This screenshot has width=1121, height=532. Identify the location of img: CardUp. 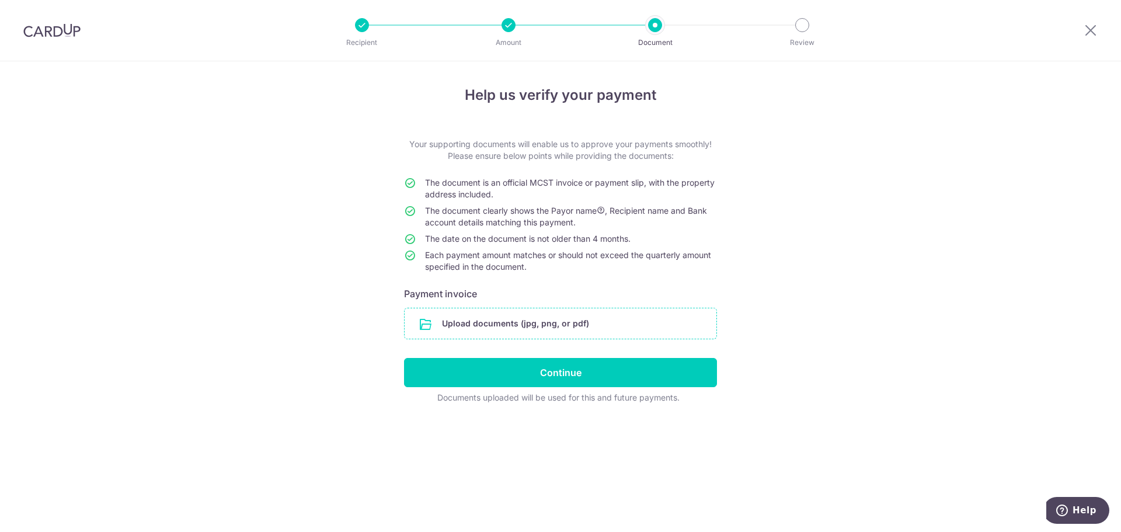
(52, 30).